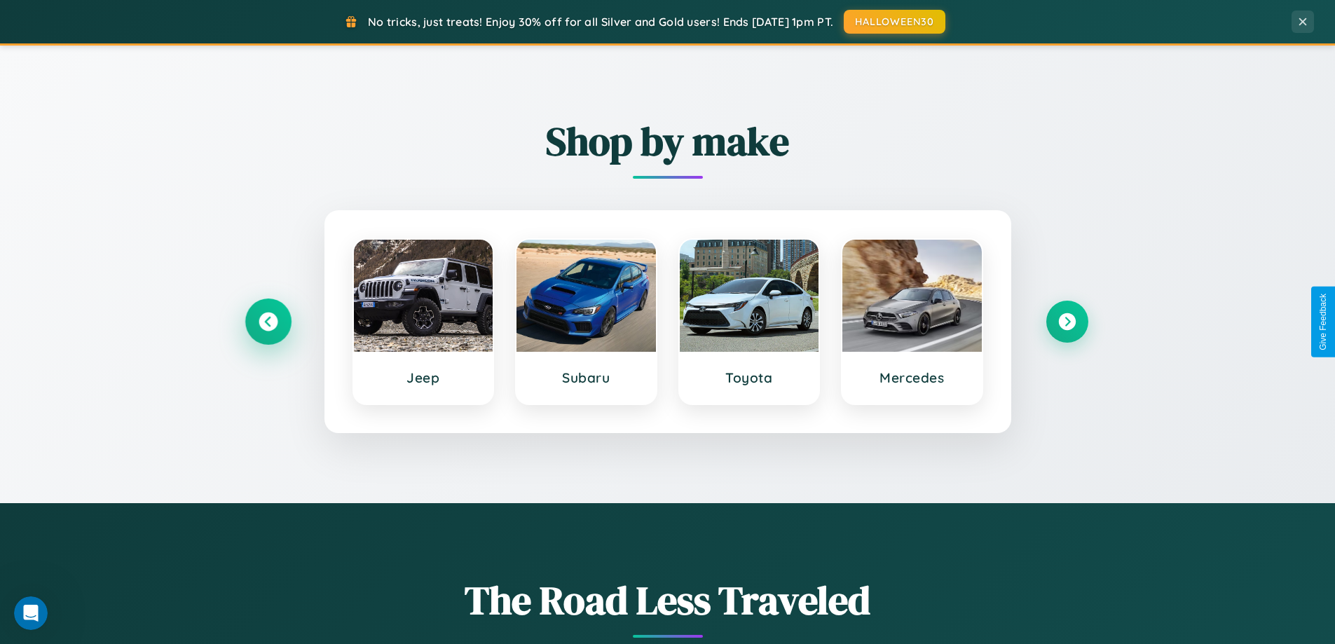  I want to click on h3: Jeep, so click(423, 378).